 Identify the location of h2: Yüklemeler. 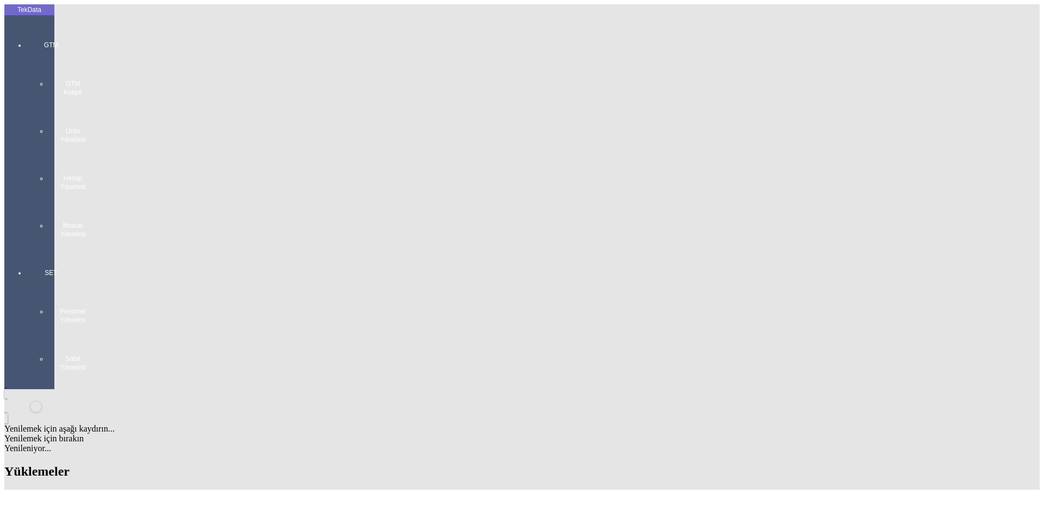
(522, 472).